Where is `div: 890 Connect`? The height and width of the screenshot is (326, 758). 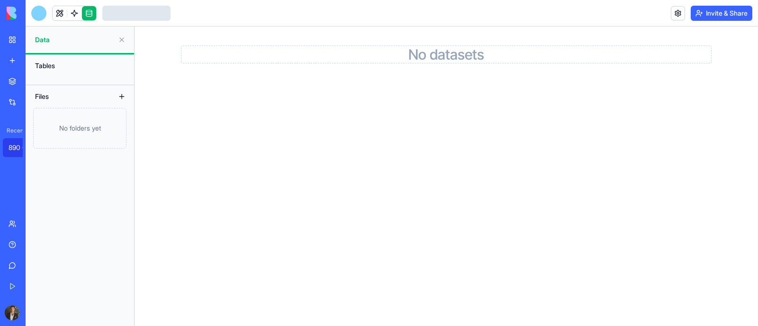
div: 890 Connect is located at coordinates (22, 148).